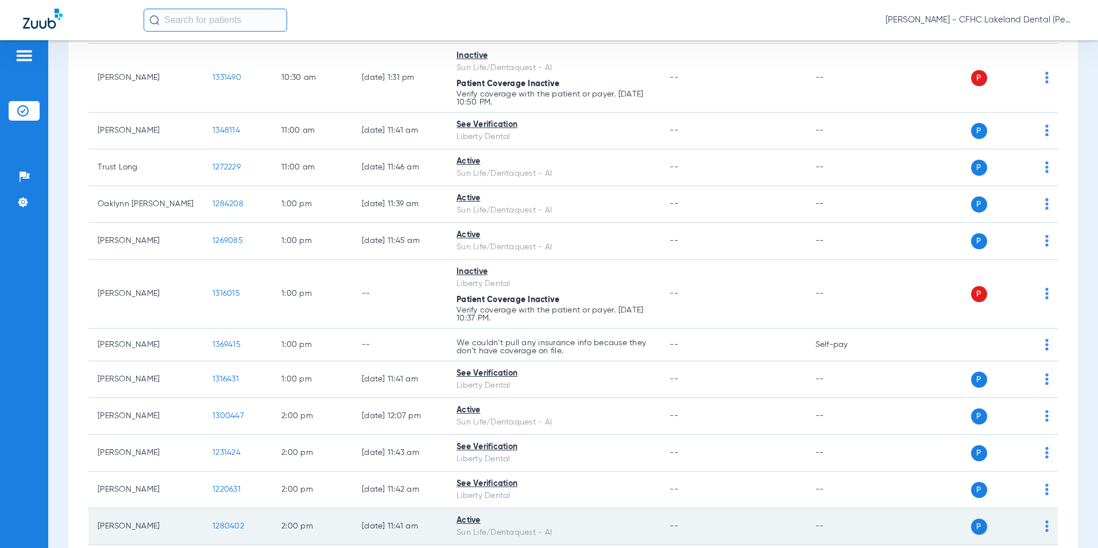 This screenshot has width=1098, height=548. I want to click on span: 1316015, so click(226, 294).